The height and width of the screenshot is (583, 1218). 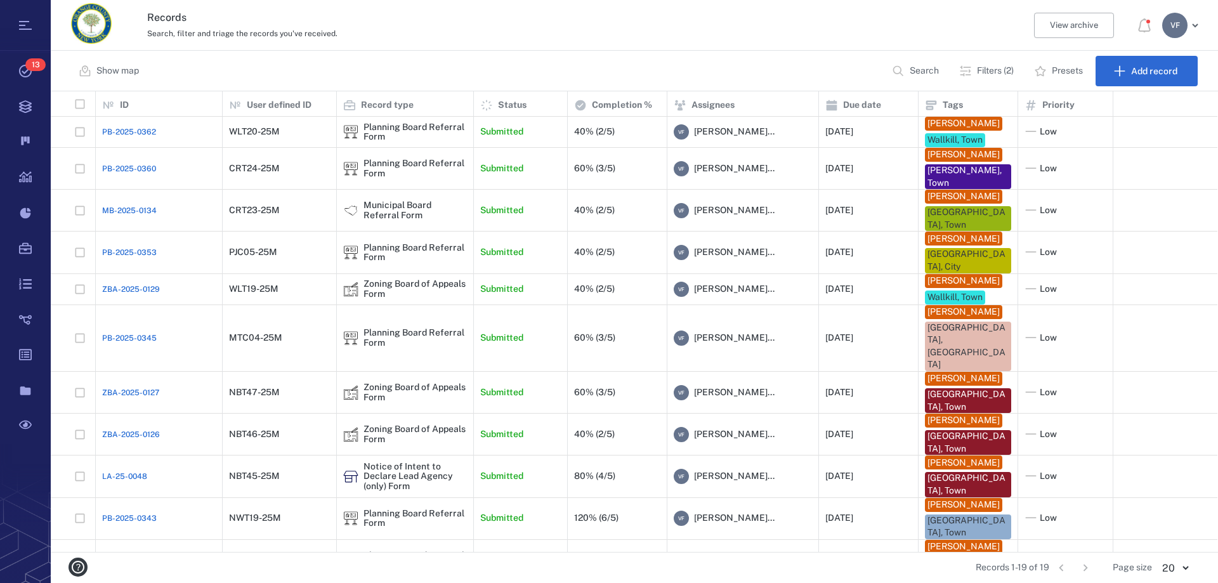 I want to click on div: NBT45-25M, so click(x=254, y=476).